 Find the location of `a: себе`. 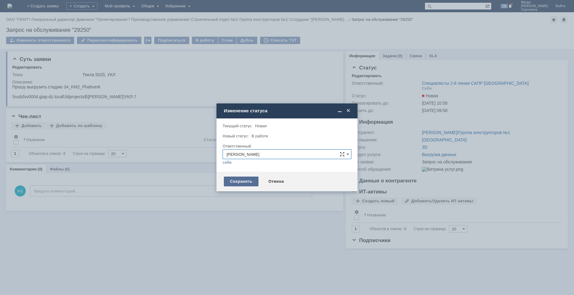

a: себе is located at coordinates (227, 163).